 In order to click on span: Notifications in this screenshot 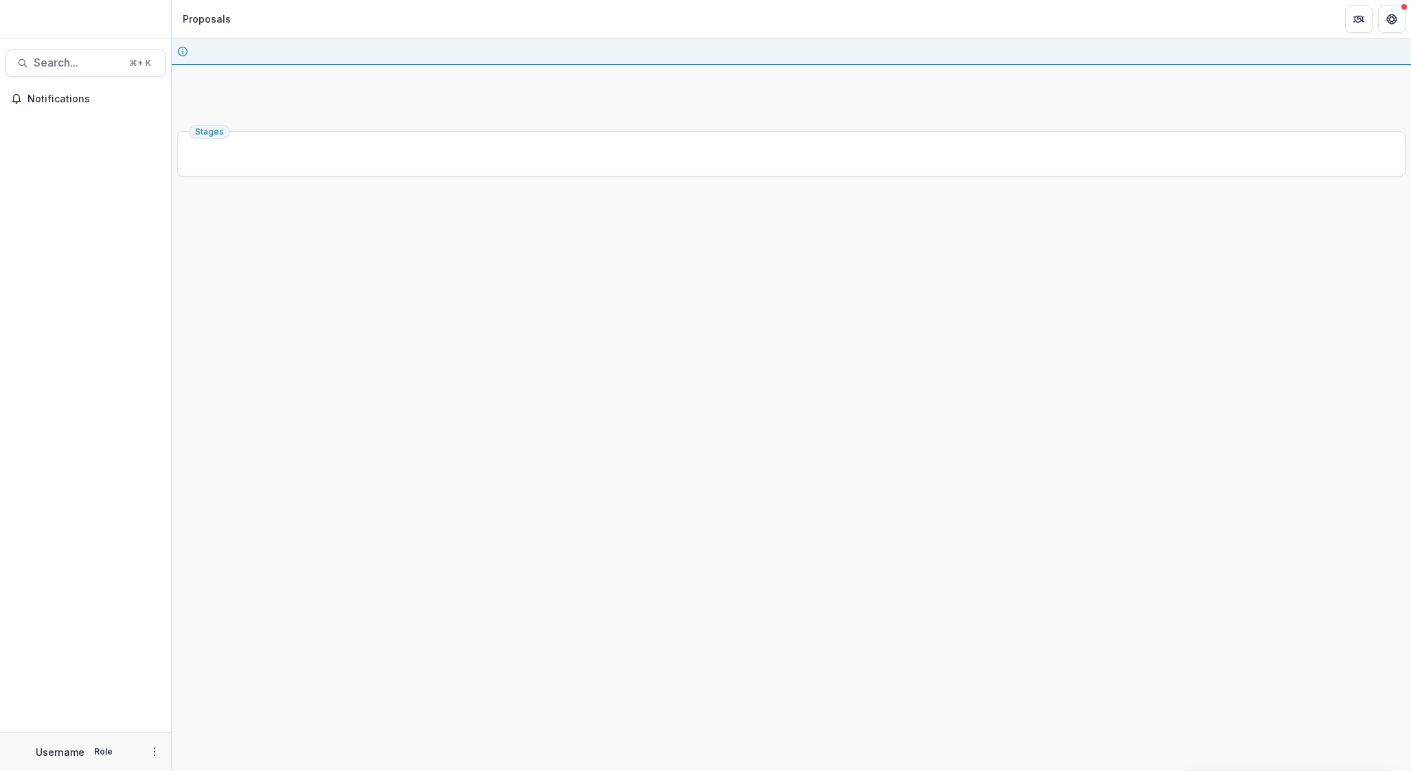, I will do `click(93, 99)`.